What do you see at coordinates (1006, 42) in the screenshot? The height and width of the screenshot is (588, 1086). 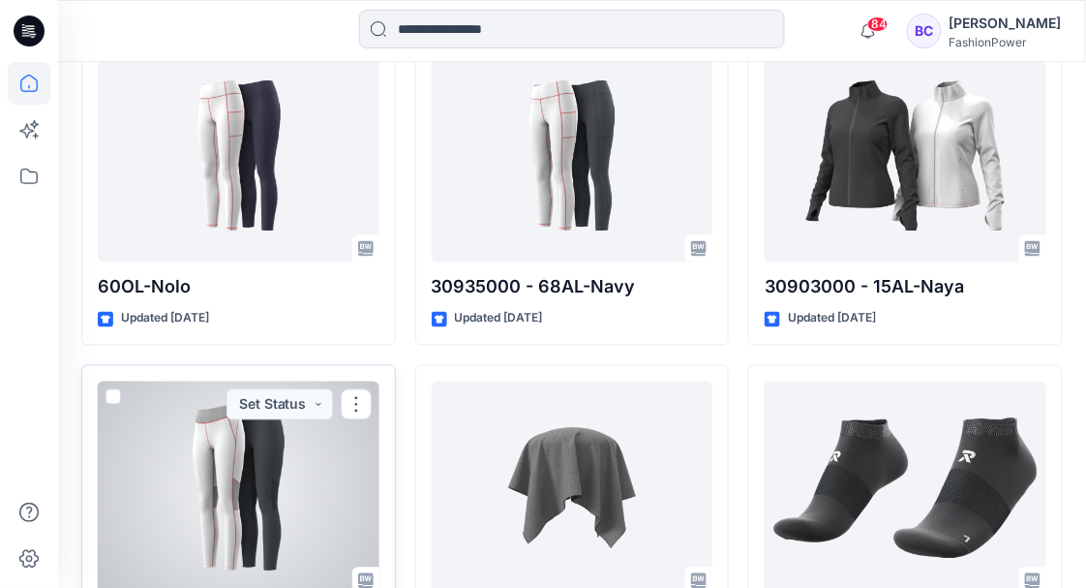 I see `div: FashionPower` at bounding box center [1006, 42].